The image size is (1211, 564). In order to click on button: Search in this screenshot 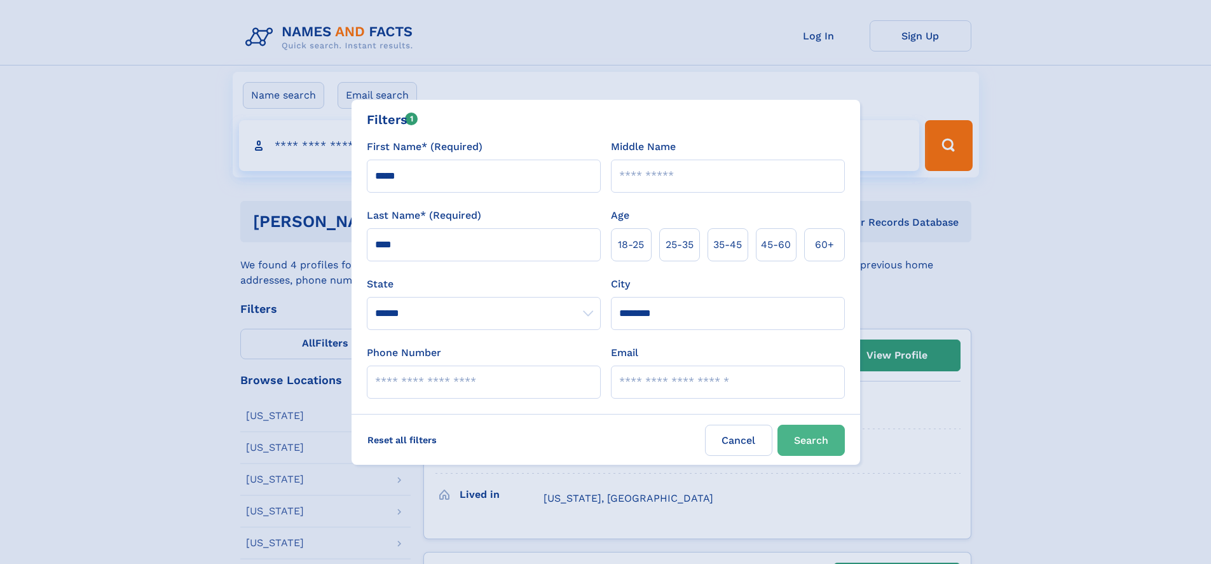, I will do `click(811, 440)`.